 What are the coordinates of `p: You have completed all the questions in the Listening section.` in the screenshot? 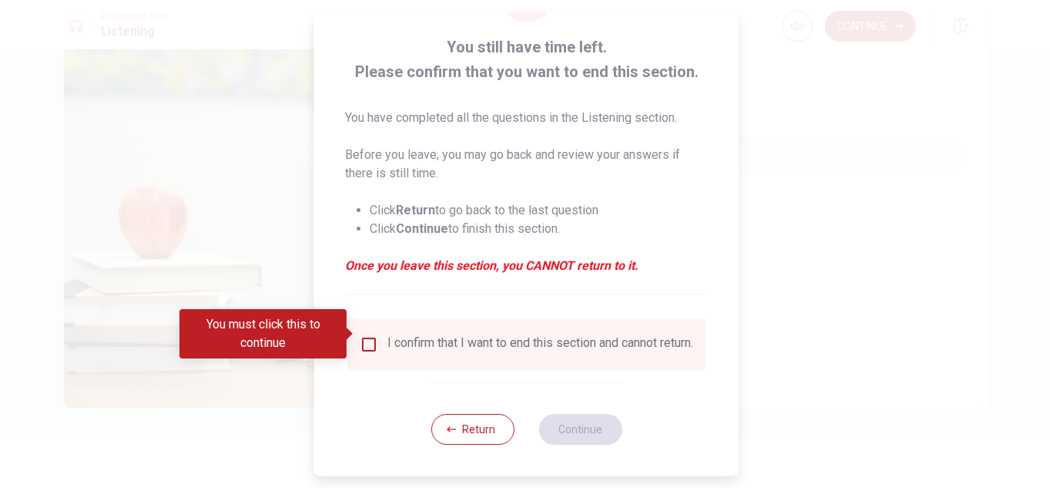 It's located at (526, 118).